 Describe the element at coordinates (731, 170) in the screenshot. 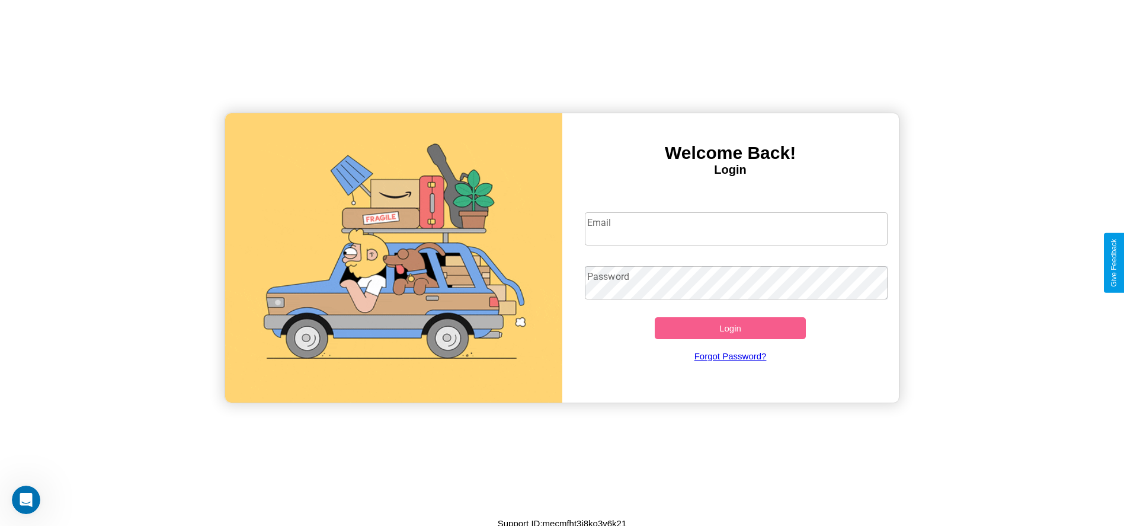

I see `h4: Login` at that location.